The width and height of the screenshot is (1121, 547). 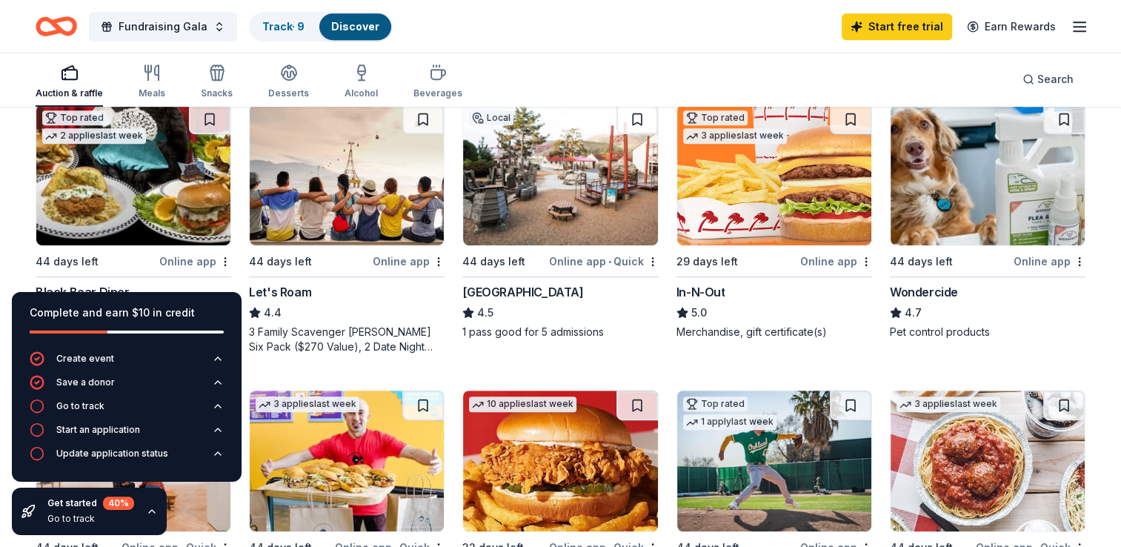 I want to click on a: Track· 9, so click(x=283, y=26).